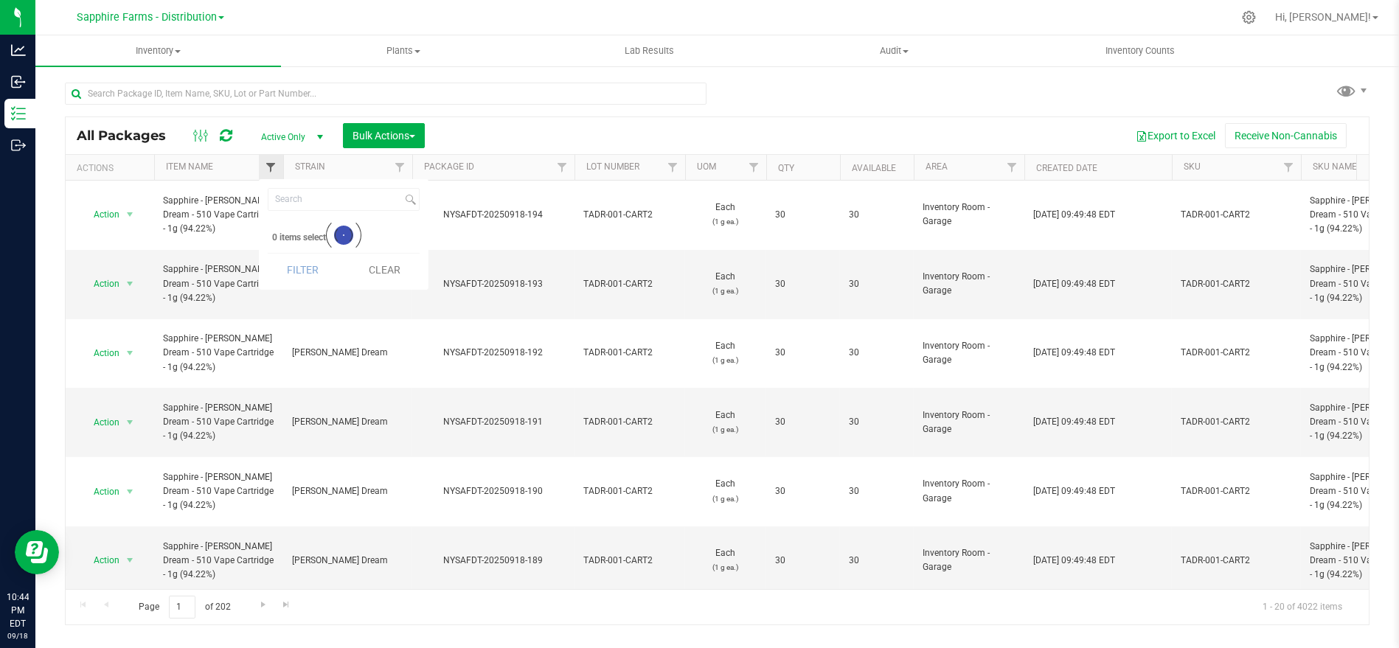 This screenshot has height=648, width=1399. What do you see at coordinates (18, 611) in the screenshot?
I see `p: 10:44 PM EDT` at bounding box center [18, 611].